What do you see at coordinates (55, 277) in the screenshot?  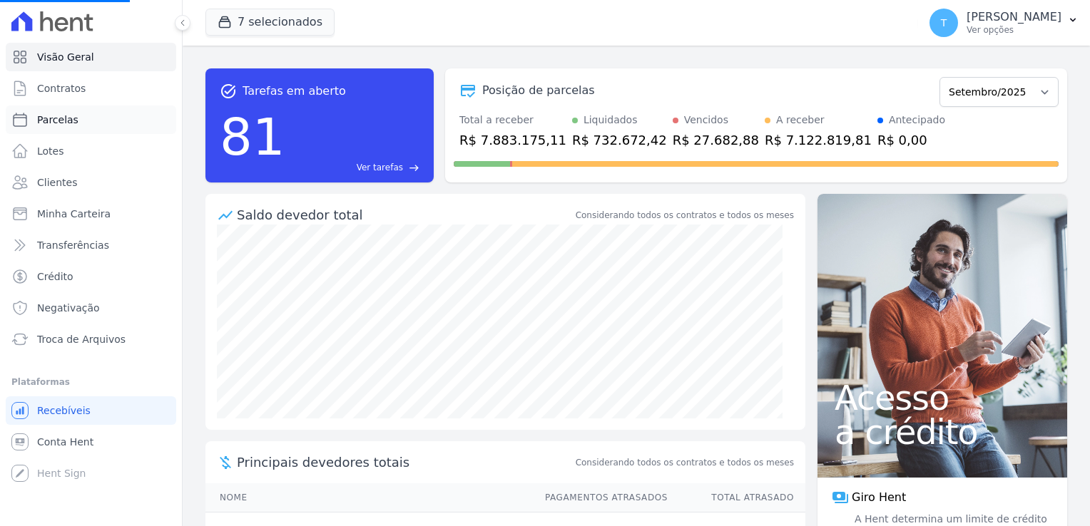 I see `span: Crédito` at bounding box center [55, 277].